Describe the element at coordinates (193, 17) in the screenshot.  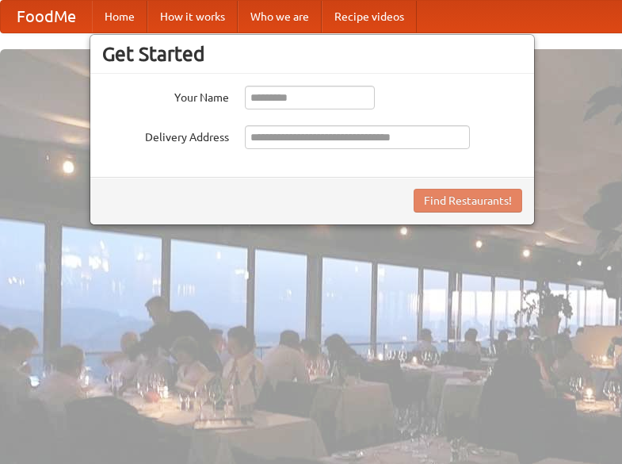
I see `a: How it works` at that location.